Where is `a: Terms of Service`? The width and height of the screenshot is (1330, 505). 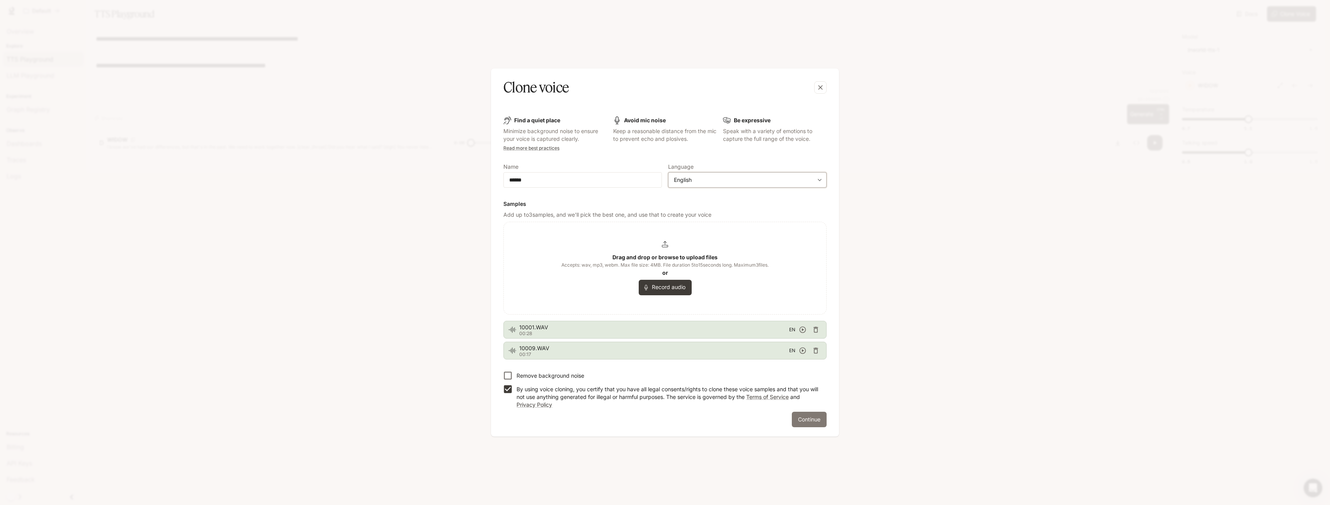 a: Terms of Service is located at coordinates (768, 396).